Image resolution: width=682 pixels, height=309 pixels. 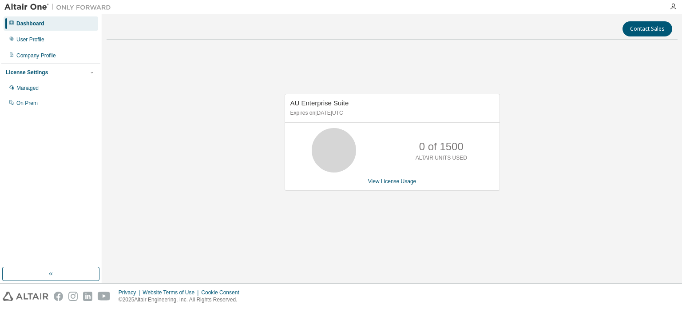 What do you see at coordinates (60, 7) in the screenshot?
I see `img: Altair One` at bounding box center [60, 7].